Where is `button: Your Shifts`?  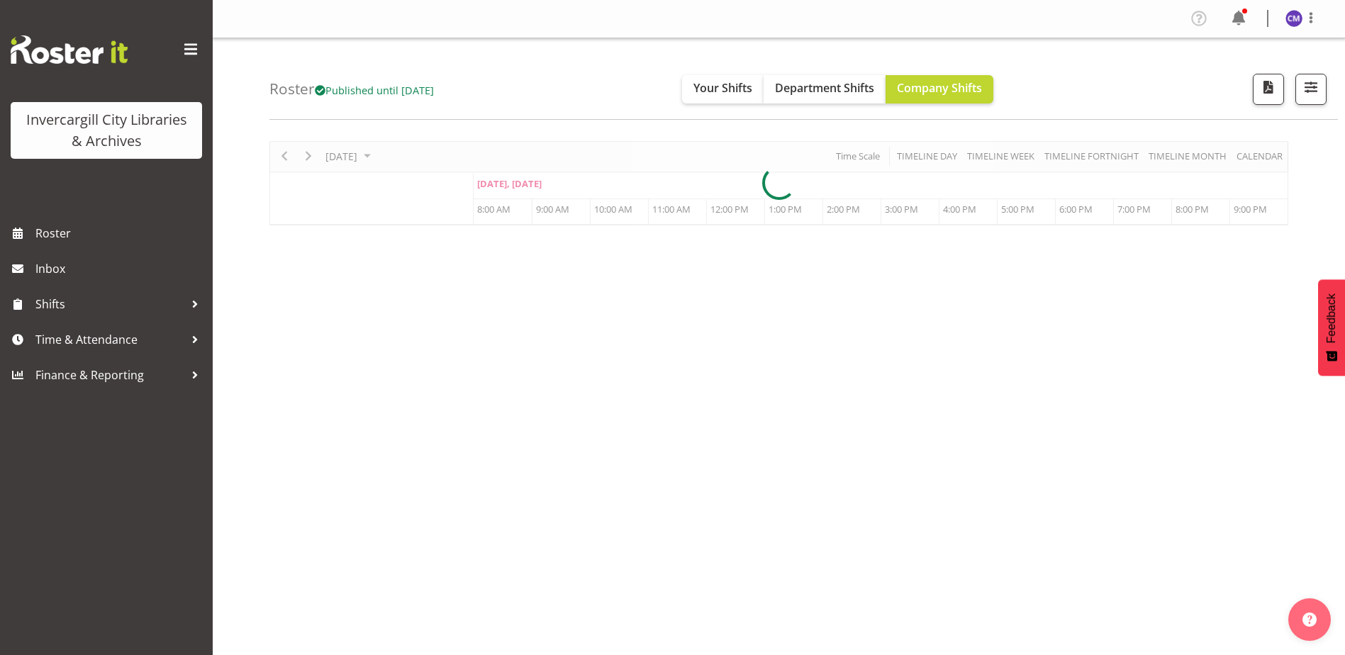
button: Your Shifts is located at coordinates (723, 89).